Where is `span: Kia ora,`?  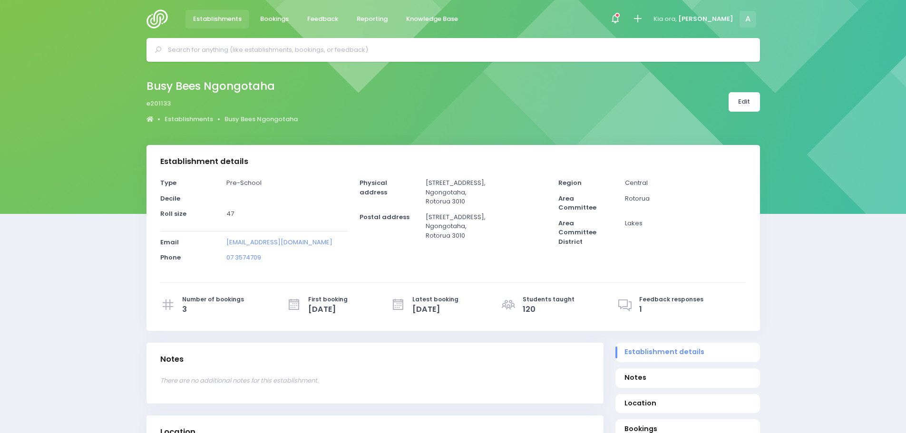
span: Kia ora, is located at coordinates (665, 19).